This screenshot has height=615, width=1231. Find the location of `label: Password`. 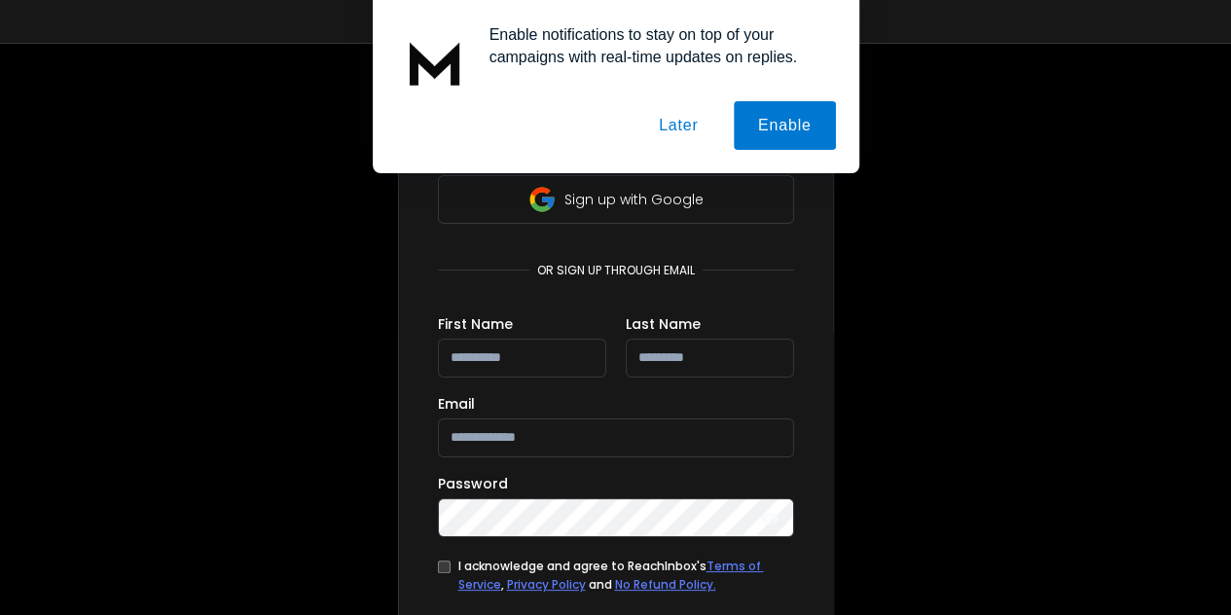

label: Password is located at coordinates (473, 484).